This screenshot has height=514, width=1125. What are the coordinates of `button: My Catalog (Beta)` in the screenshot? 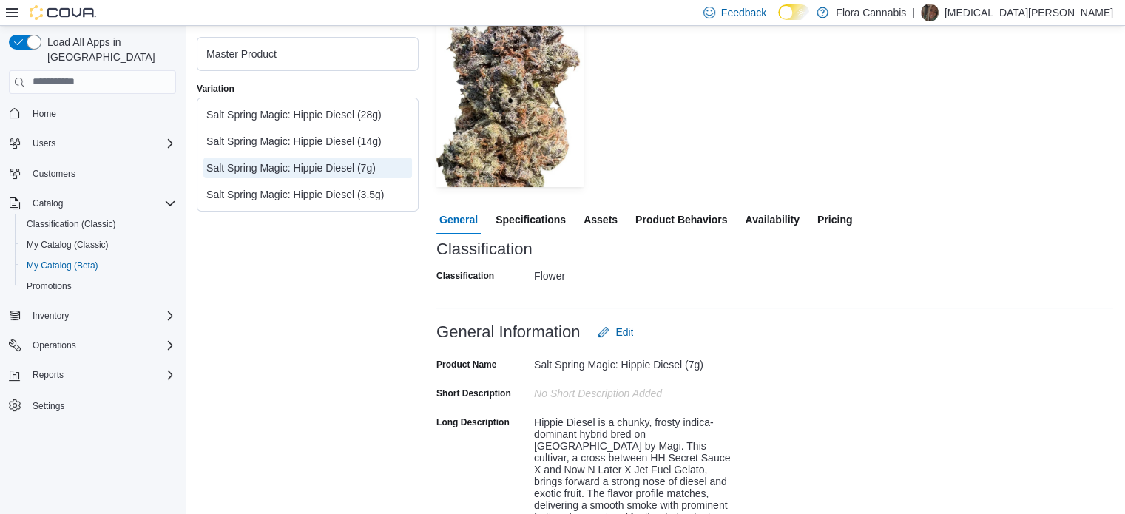 It's located at (98, 266).